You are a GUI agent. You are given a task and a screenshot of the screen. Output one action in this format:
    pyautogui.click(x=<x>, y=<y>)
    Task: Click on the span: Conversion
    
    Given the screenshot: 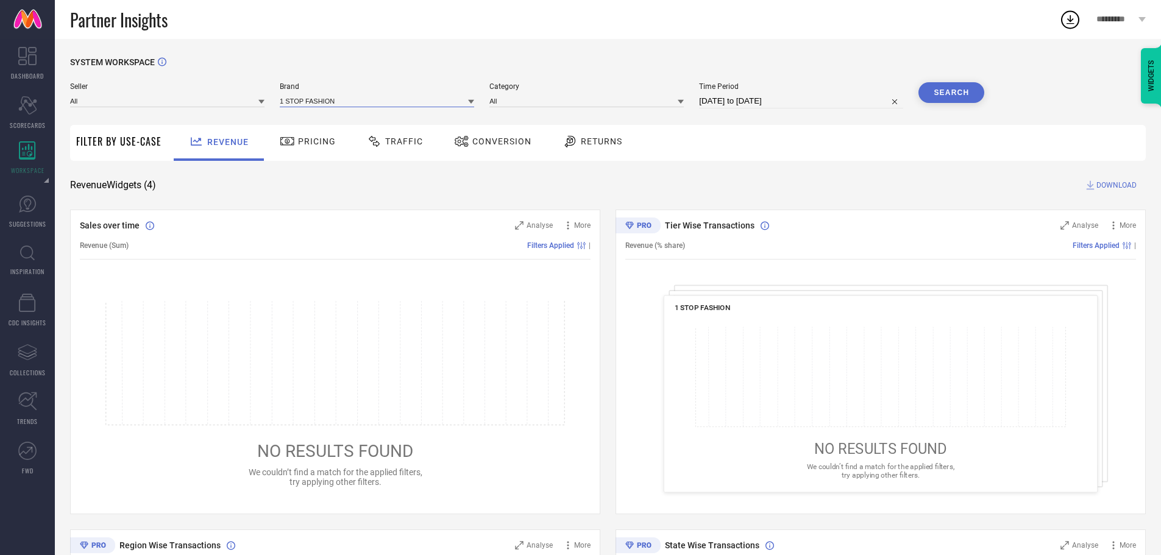 What is the action you would take?
    pyautogui.click(x=502, y=141)
    